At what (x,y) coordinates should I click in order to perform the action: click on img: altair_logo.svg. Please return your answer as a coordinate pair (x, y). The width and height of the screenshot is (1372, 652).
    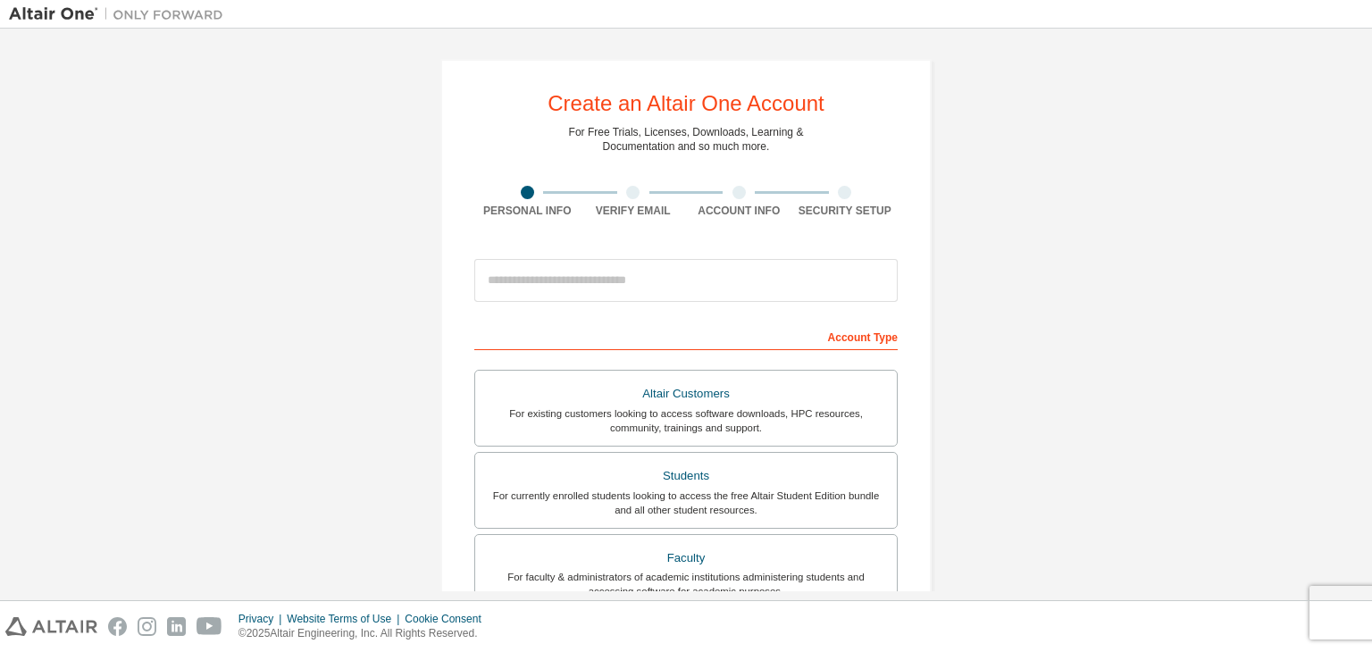
    Looking at the image, I should click on (51, 626).